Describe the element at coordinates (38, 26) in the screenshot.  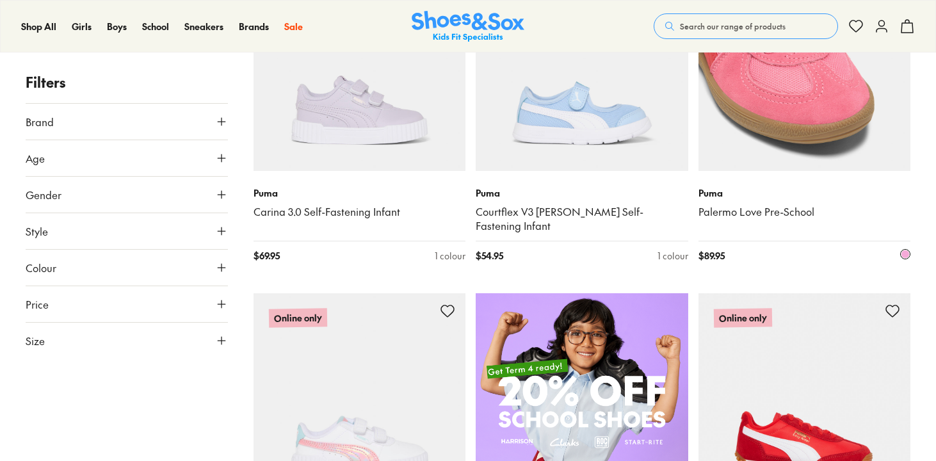
I see `span: Shop All` at that location.